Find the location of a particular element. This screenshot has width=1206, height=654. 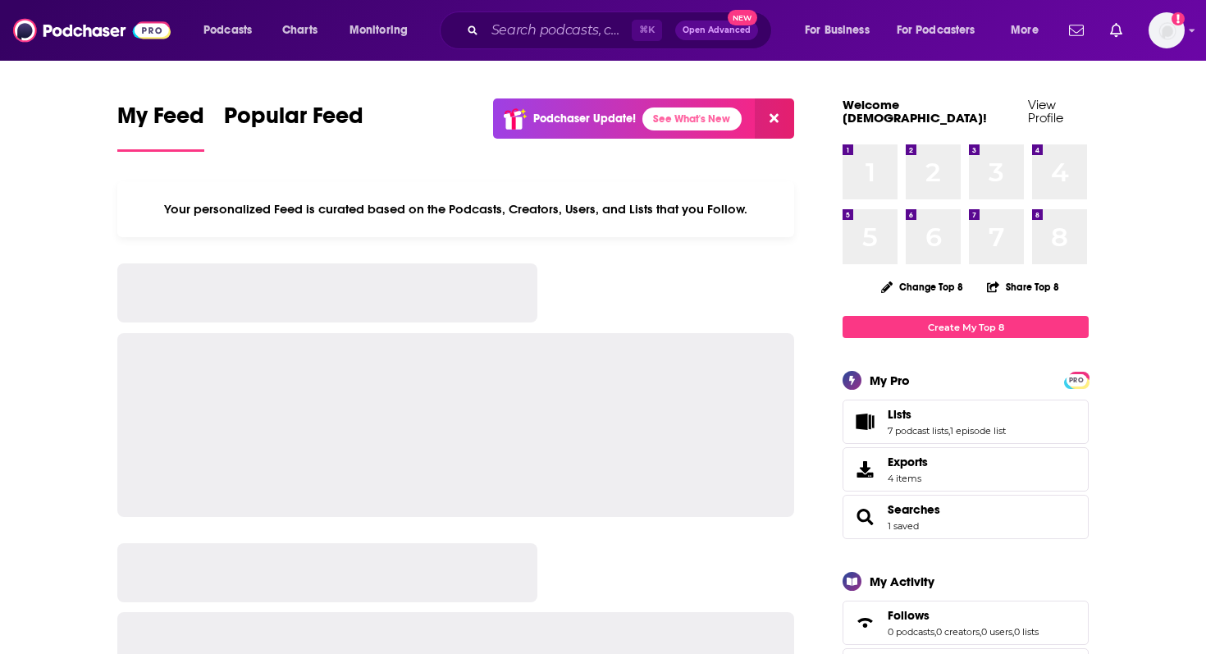

svg: Add a profile image is located at coordinates (1178, 19).